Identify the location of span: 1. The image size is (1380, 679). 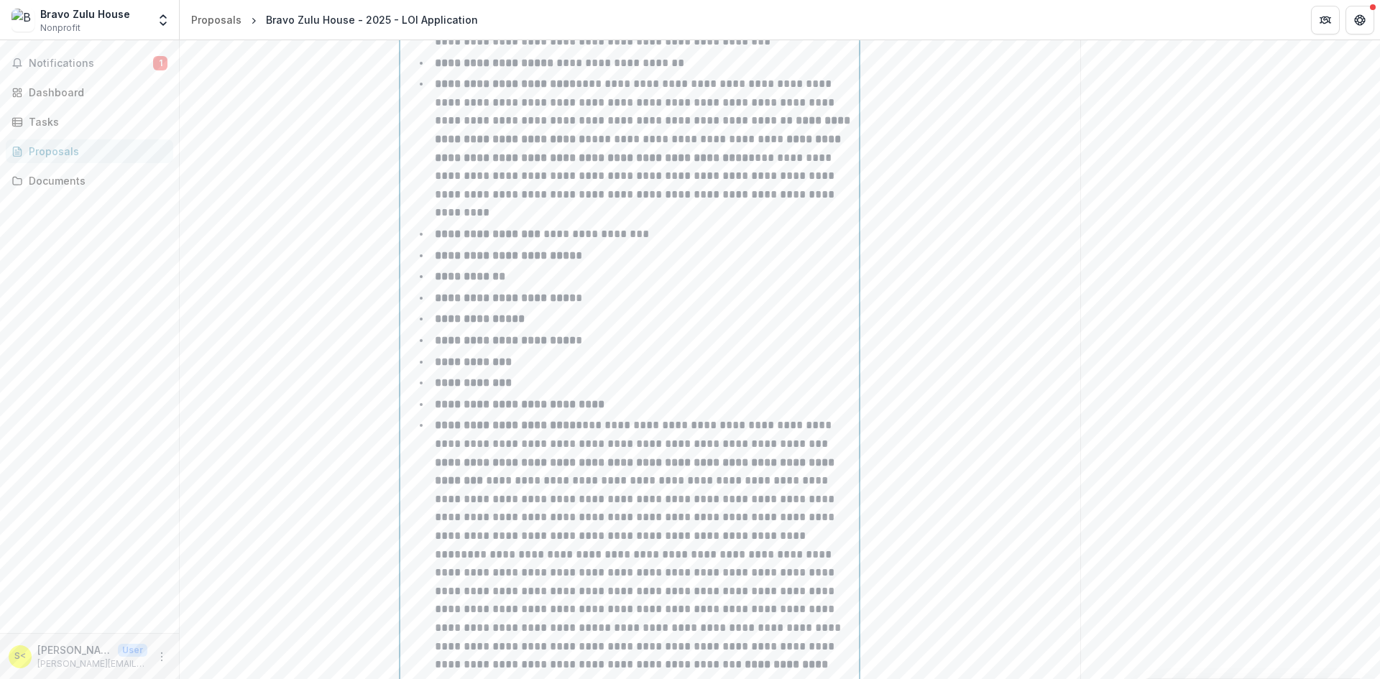
(160, 63).